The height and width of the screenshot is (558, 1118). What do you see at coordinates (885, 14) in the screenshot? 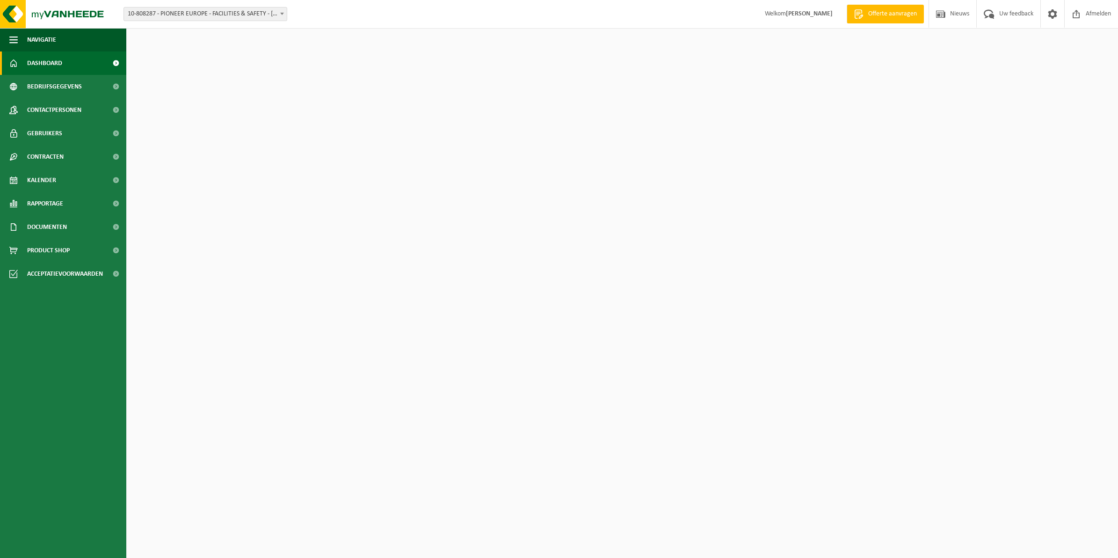
I see `a: Offerte aanvragen` at bounding box center [885, 14].